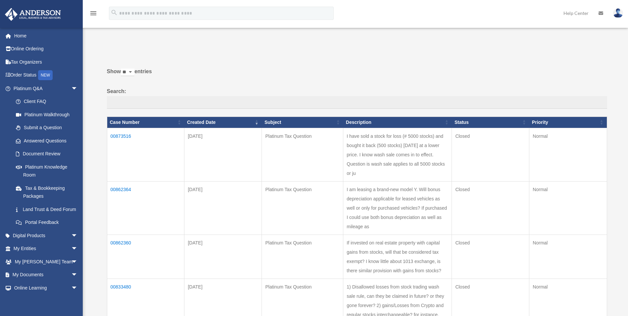  Describe the element at coordinates (47, 209) in the screenshot. I see `a: Land Trust & Deed Forum` at that location.